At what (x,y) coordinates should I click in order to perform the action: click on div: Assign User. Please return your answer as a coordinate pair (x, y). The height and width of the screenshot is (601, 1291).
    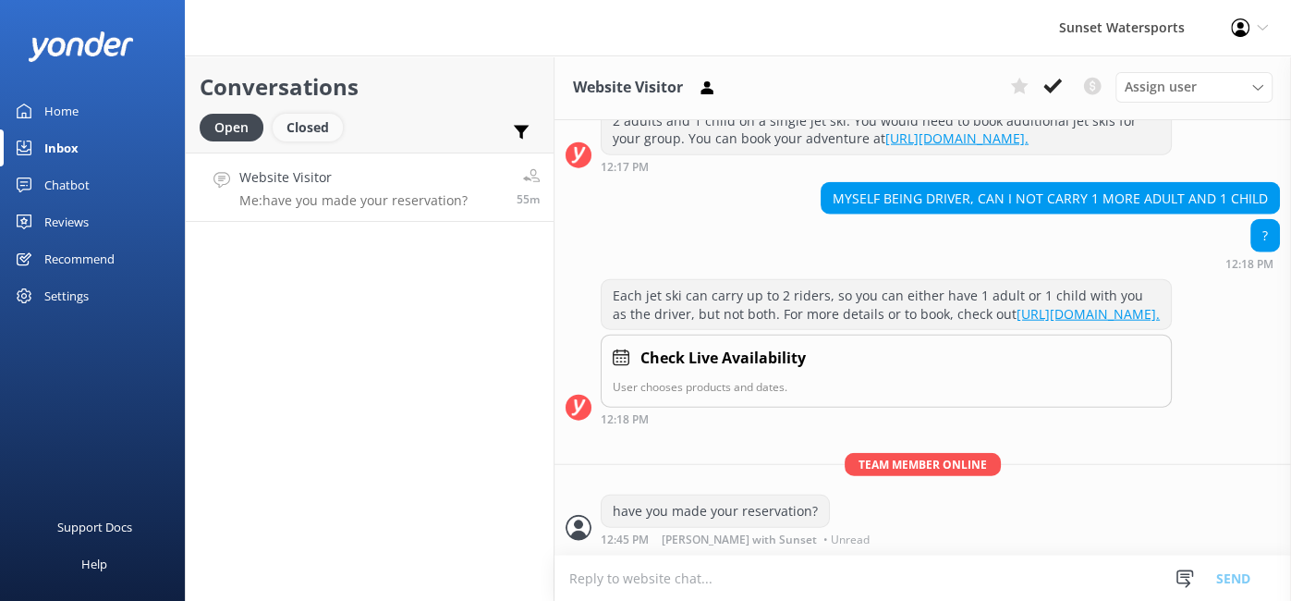
    Looking at the image, I should click on (1194, 87).